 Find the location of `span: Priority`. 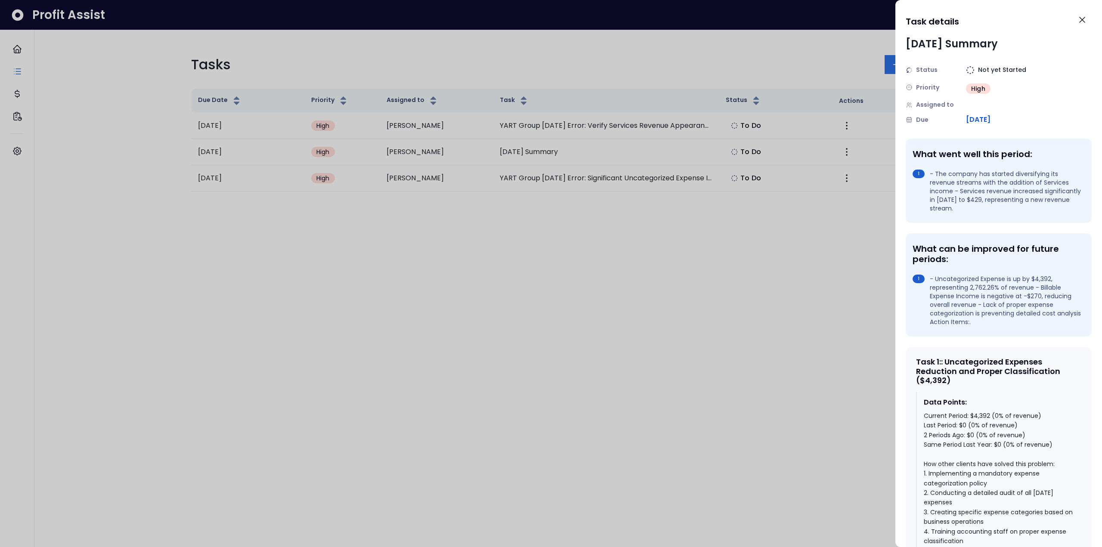

span: Priority is located at coordinates (928, 87).